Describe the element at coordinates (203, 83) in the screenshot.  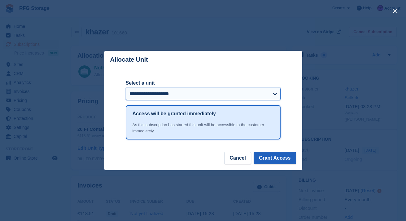
I see `label: Select a unit` at that location.